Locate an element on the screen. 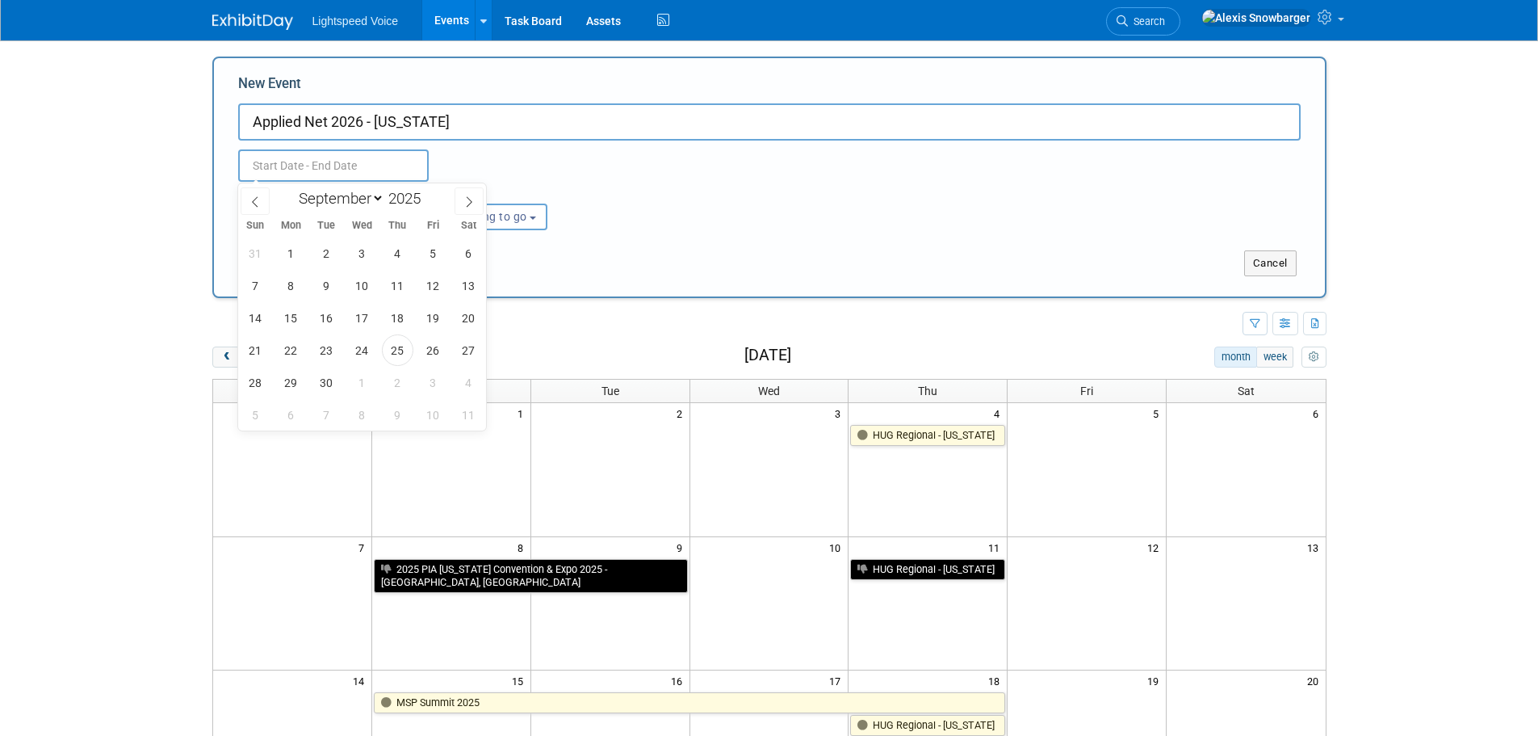  span: October 4, 2025 is located at coordinates (468, 382).